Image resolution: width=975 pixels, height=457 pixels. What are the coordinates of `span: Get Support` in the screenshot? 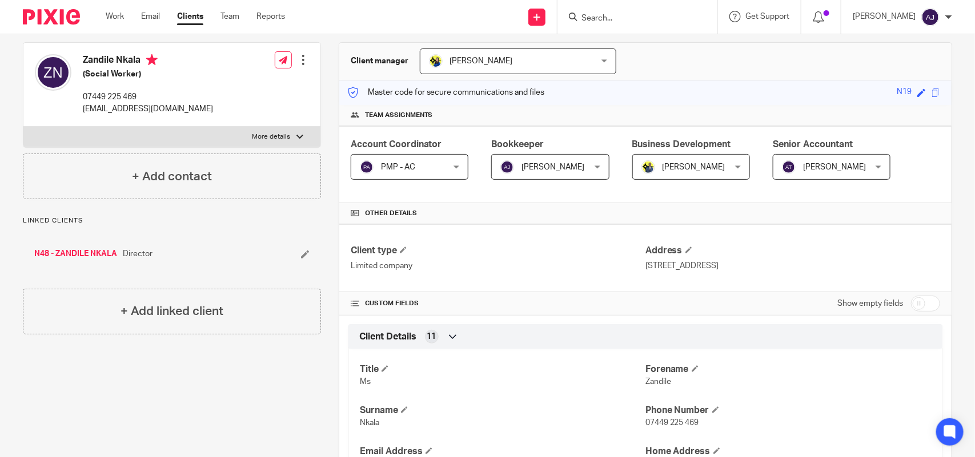 It's located at (767, 17).